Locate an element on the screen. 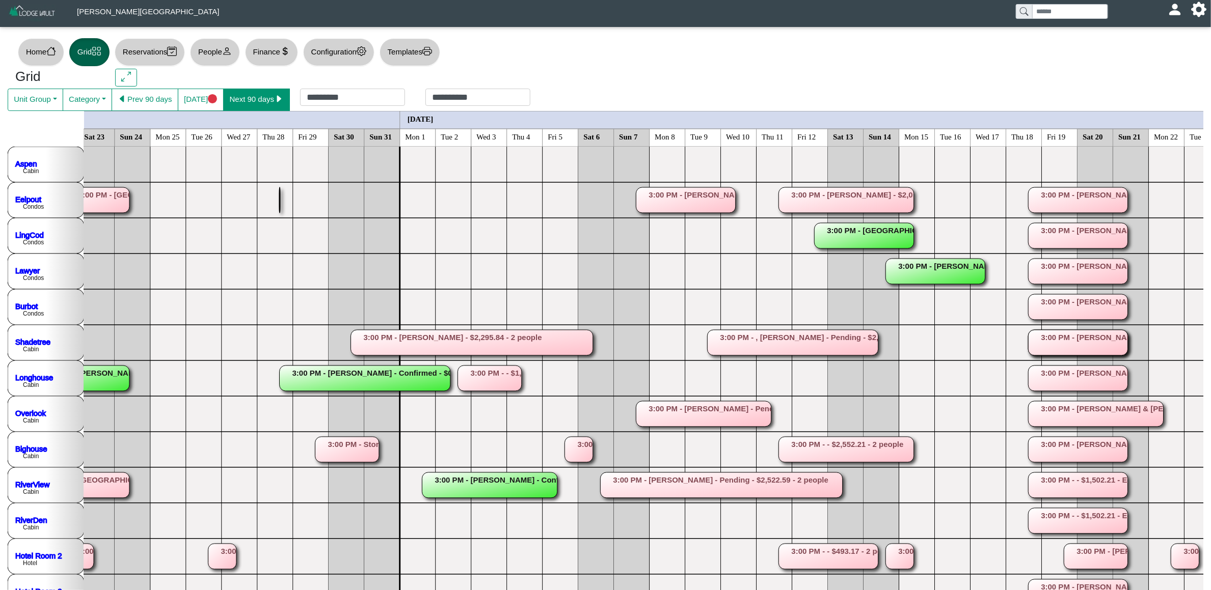  a: LingCod is located at coordinates (30, 234).